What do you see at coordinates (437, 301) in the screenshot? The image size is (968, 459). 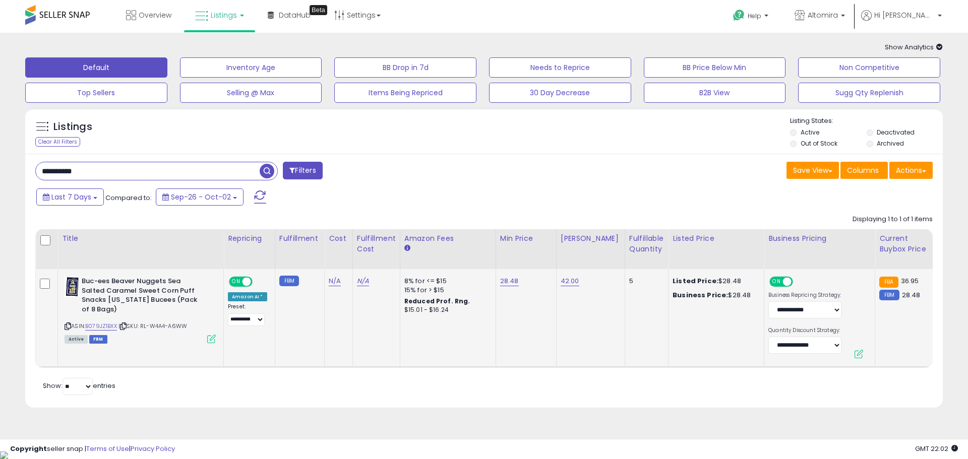 I see `b: Reduced Prof. Rng.` at bounding box center [437, 301].